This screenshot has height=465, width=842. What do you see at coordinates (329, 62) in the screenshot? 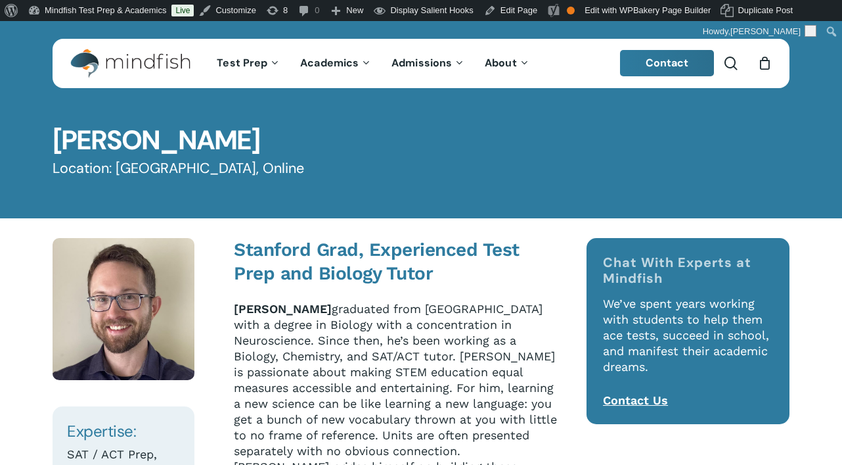
I see `span: Academics` at bounding box center [329, 62].